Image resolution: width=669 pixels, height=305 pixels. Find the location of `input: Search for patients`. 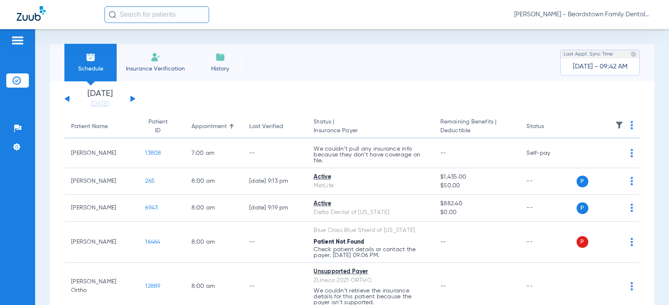

input: Search for patients is located at coordinates (157, 15).